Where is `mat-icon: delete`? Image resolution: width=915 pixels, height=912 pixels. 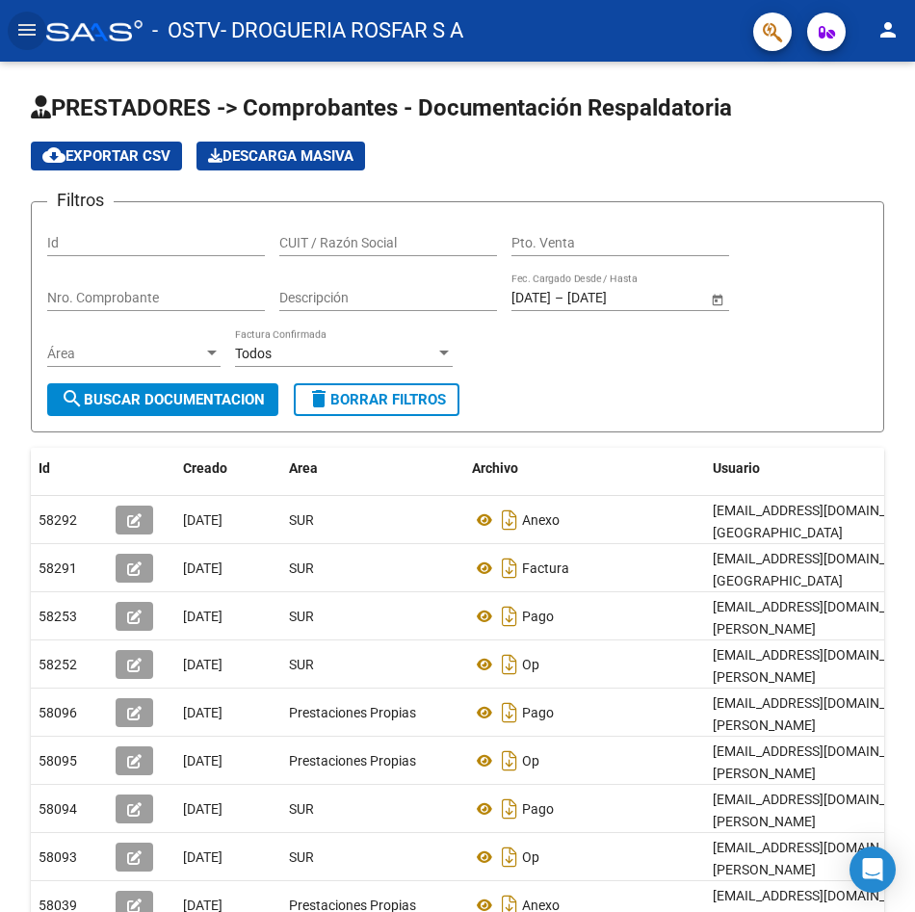 mat-icon: delete is located at coordinates (319, 399).